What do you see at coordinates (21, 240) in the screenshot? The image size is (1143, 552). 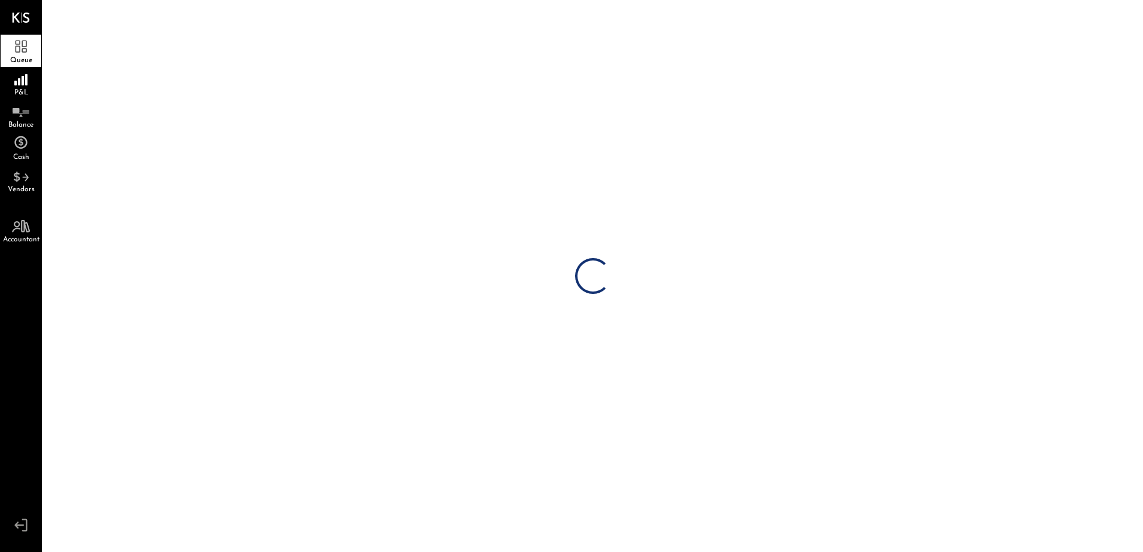 I see `span: Accountant` at bounding box center [21, 240].